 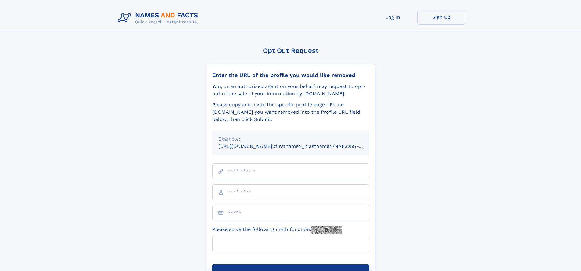 What do you see at coordinates (393, 17) in the screenshot?
I see `a: Log In` at bounding box center [393, 17].